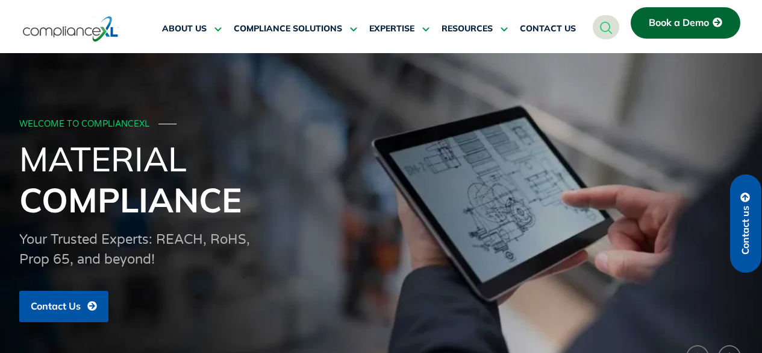 This screenshot has height=353, width=762. I want to click on a: navsearch-button, so click(606, 27).